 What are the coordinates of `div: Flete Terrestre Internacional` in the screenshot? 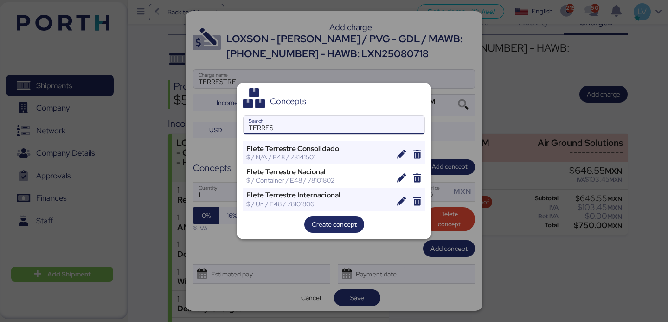 It's located at (318, 195).